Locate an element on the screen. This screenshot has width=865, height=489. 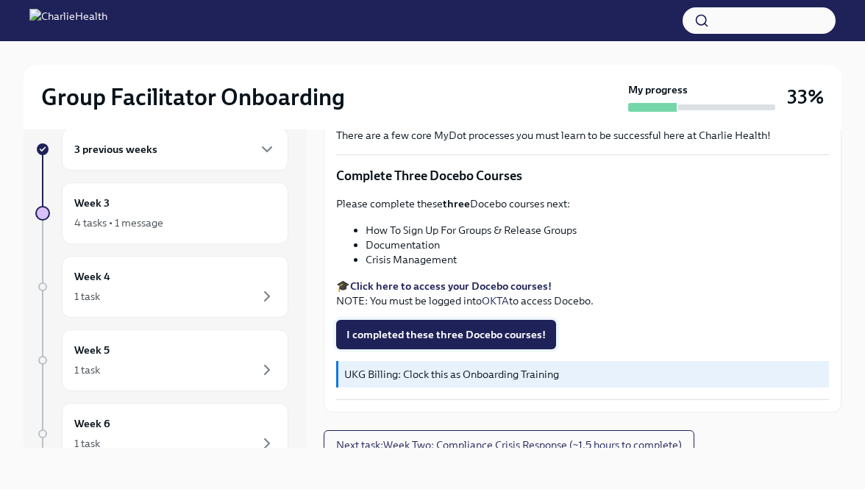
a: Click here to access your Docebo courses! is located at coordinates (451, 286).